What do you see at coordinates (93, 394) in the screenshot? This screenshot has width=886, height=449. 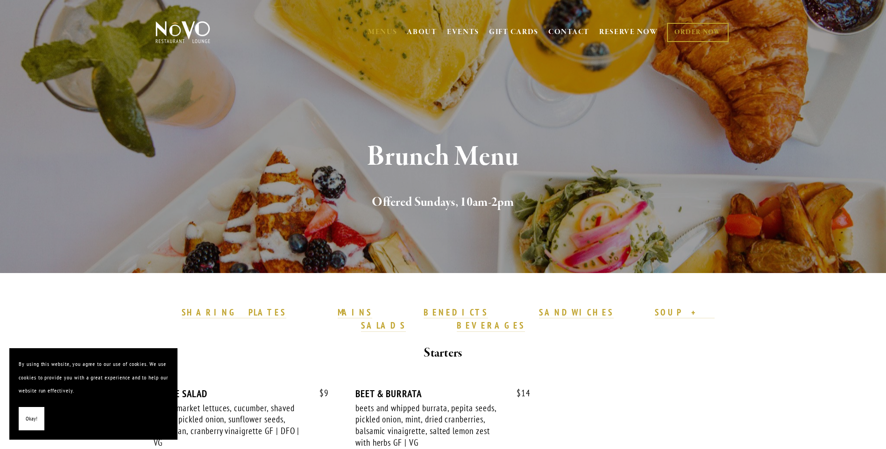 I see `section: Cookie banner` at bounding box center [93, 394].